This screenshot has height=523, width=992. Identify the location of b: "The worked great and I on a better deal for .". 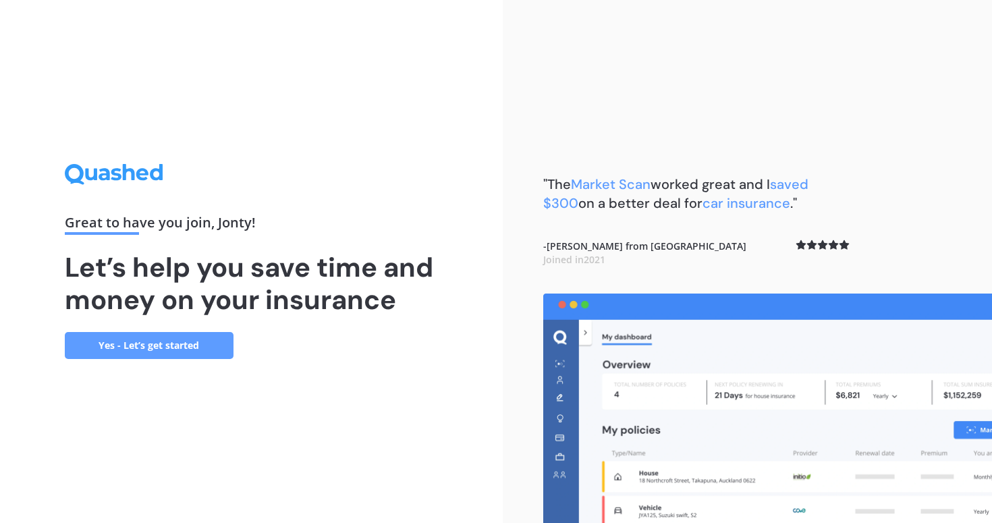
(676, 194).